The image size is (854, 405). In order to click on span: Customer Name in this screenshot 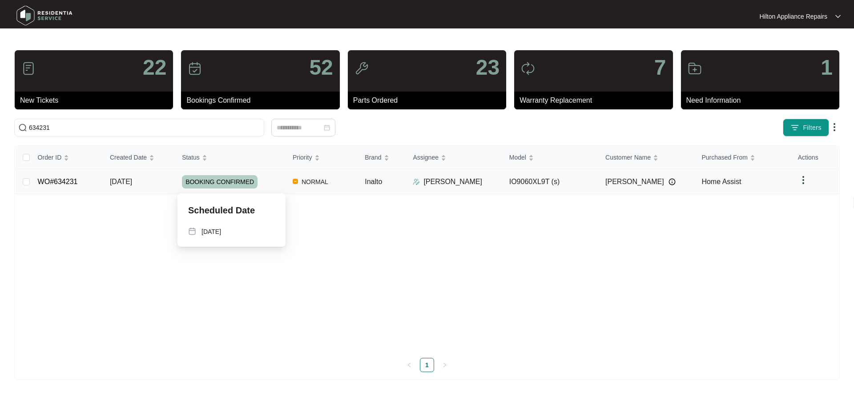, I will do `click(628, 158)`.